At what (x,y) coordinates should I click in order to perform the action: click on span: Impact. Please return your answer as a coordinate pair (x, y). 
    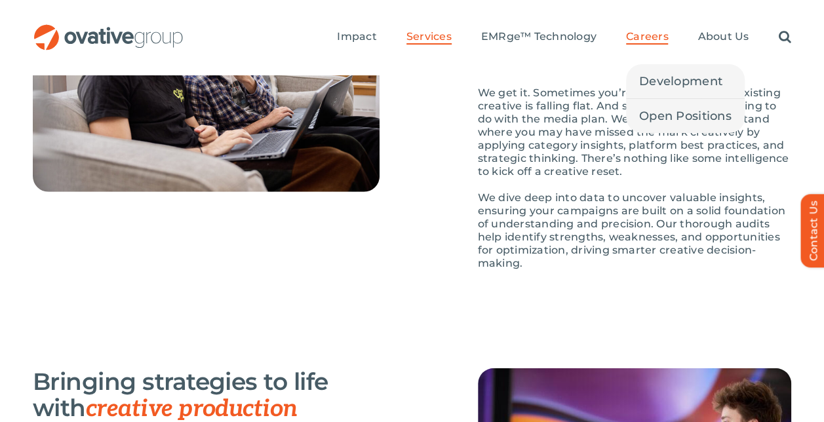
    Looking at the image, I should click on (357, 37).